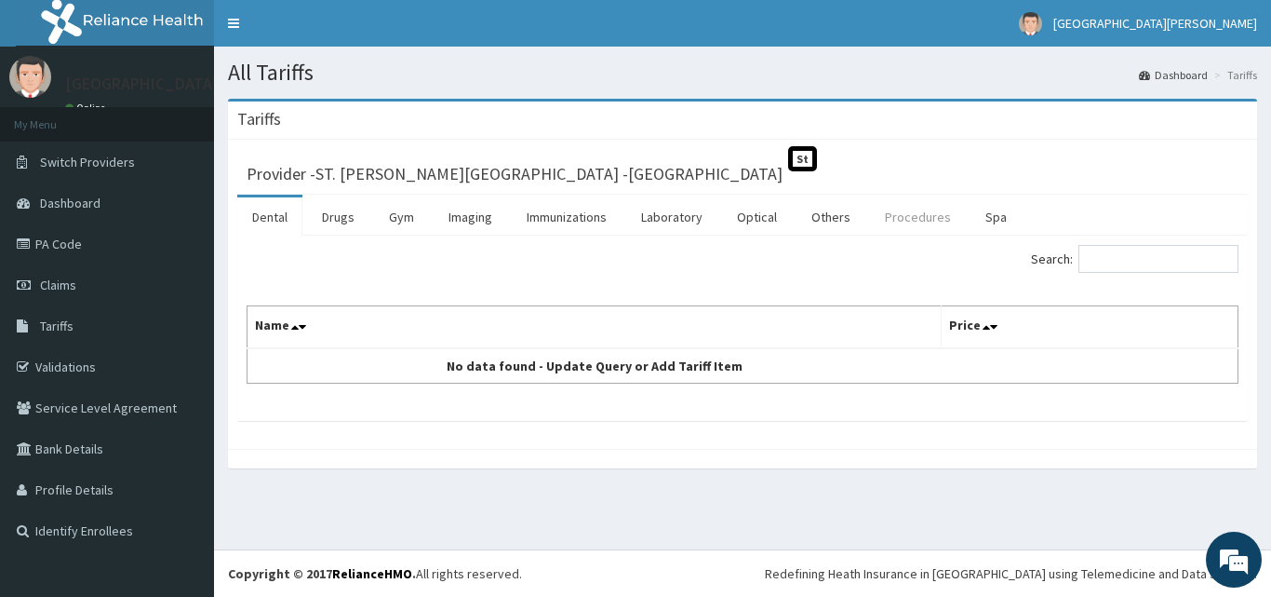 The height and width of the screenshot is (597, 1271). I want to click on a: Drugs, so click(338, 217).